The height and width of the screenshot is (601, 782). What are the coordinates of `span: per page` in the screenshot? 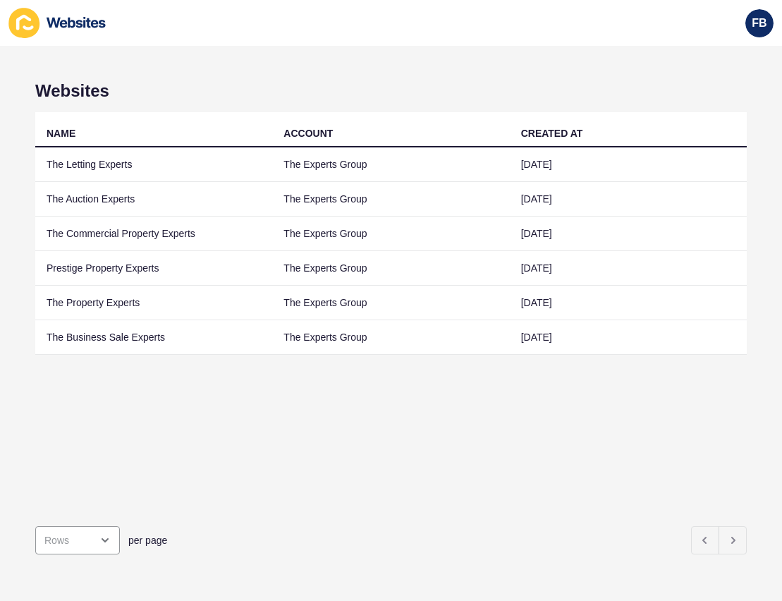 It's located at (147, 540).